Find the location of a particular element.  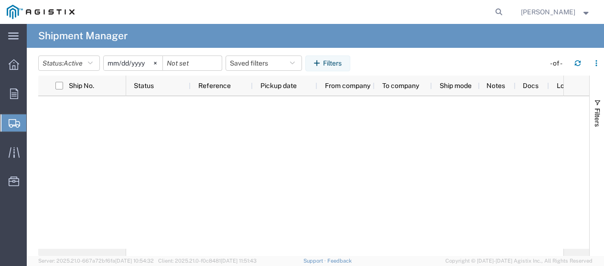

div: - of - is located at coordinates (558, 63).